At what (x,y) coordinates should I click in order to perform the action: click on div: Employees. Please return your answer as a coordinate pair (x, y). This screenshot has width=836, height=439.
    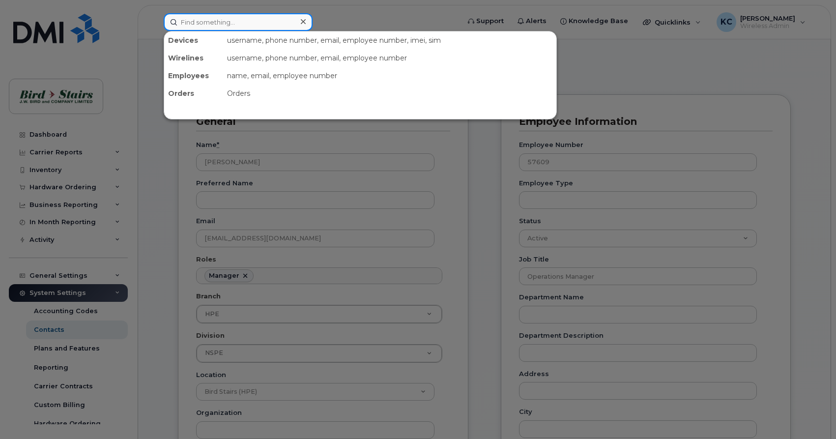
    Looking at the image, I should click on (194, 76).